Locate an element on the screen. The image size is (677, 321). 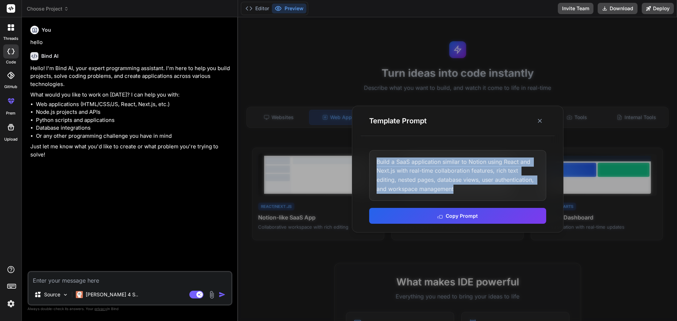
button: Download is located at coordinates (618, 8).